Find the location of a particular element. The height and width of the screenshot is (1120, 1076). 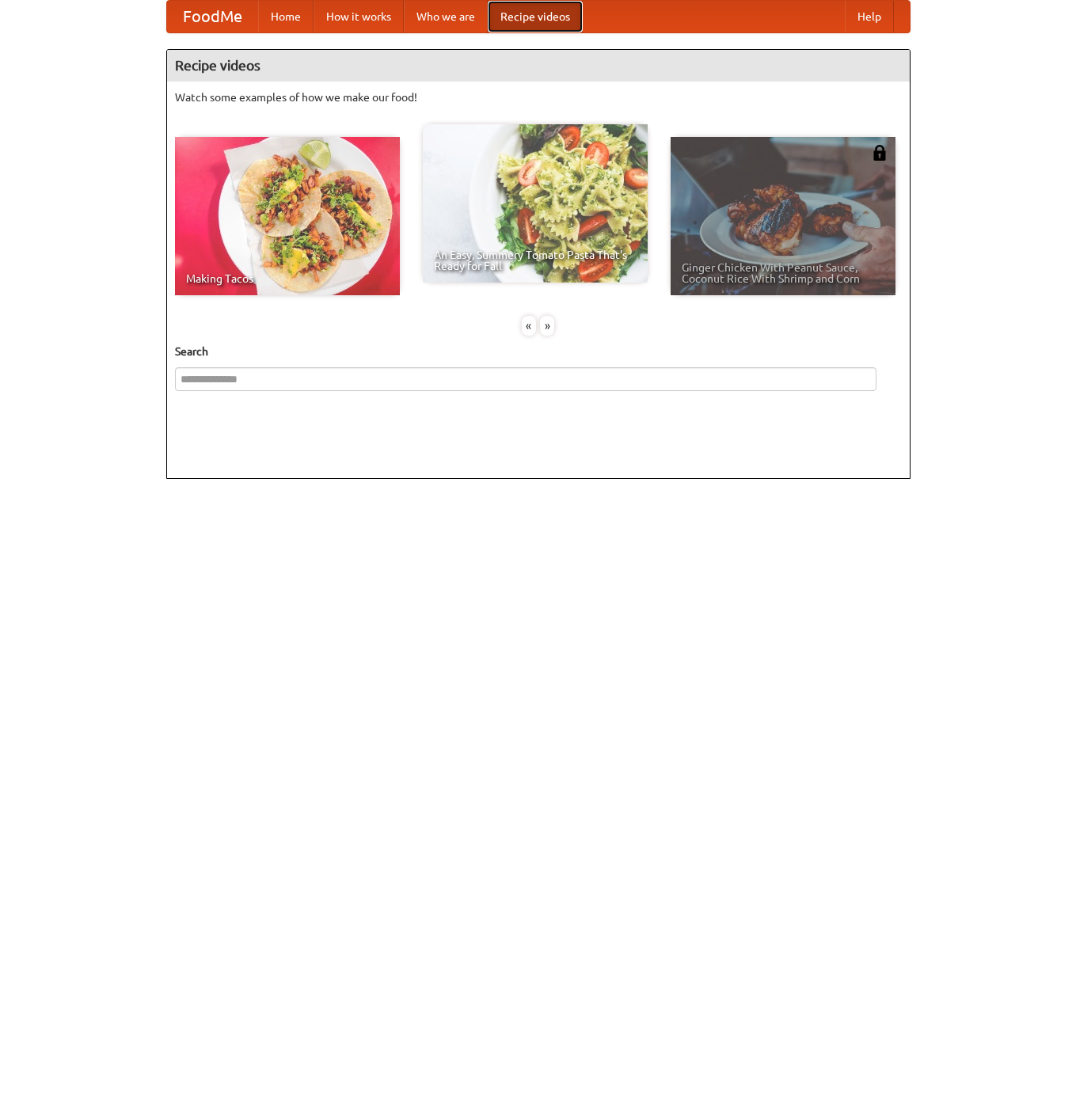

p: Watch some examples of how we make our food! is located at coordinates (538, 97).